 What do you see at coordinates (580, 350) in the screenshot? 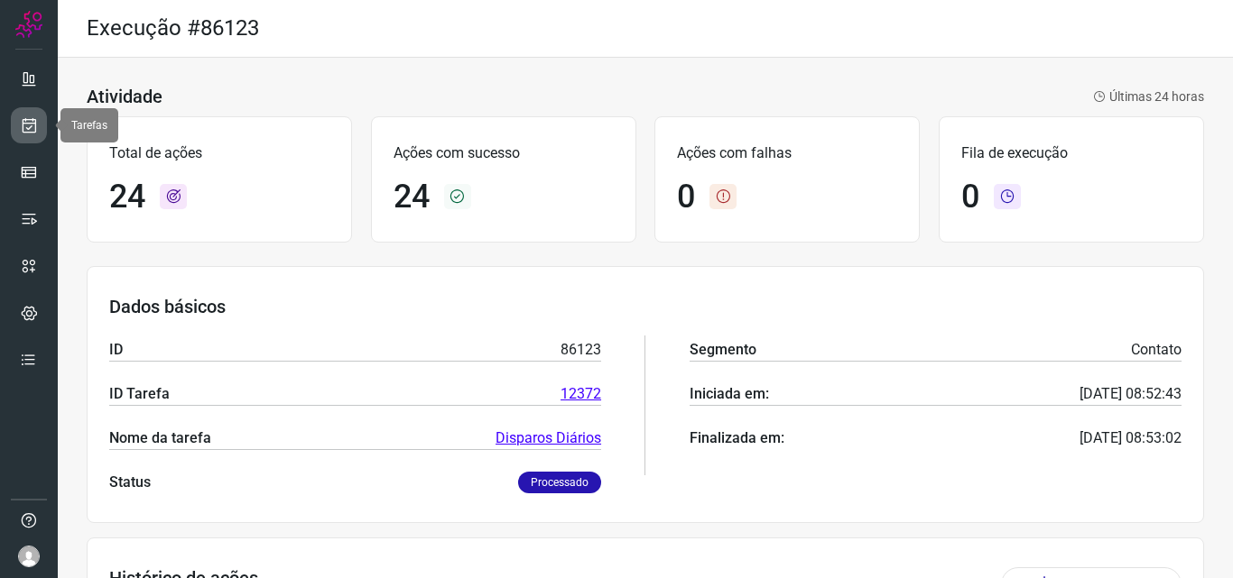
I see `p: 86123` at bounding box center [580, 350].